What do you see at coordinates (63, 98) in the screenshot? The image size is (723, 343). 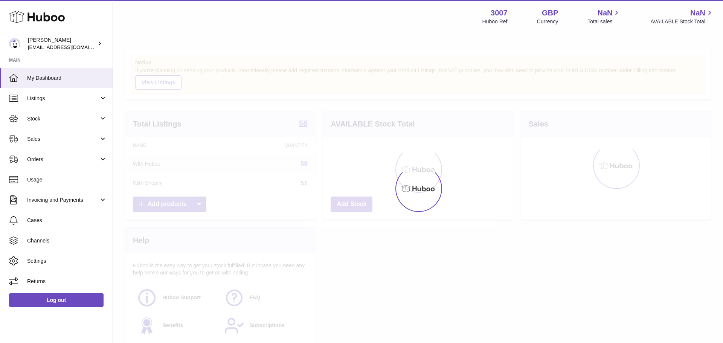 I see `span: Listings` at bounding box center [63, 98].